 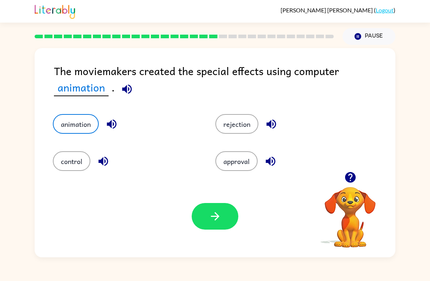 What do you see at coordinates (237, 124) in the screenshot?
I see `button: rejection` at bounding box center [237, 124].